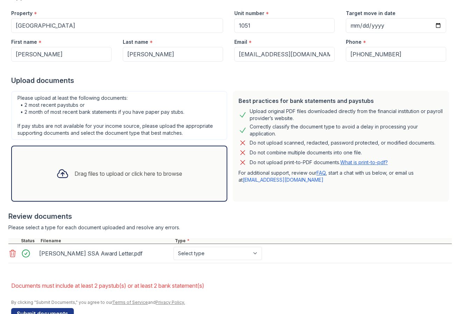 This screenshot has height=314, width=463. I want to click on label: Last name, so click(135, 42).